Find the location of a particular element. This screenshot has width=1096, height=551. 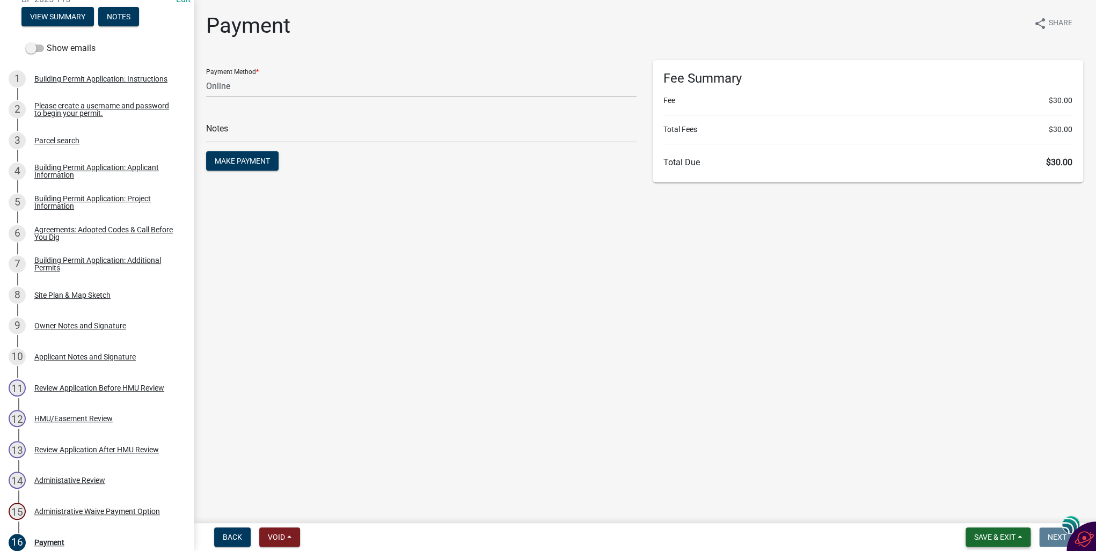

span: Save & Exit is located at coordinates (995, 537).